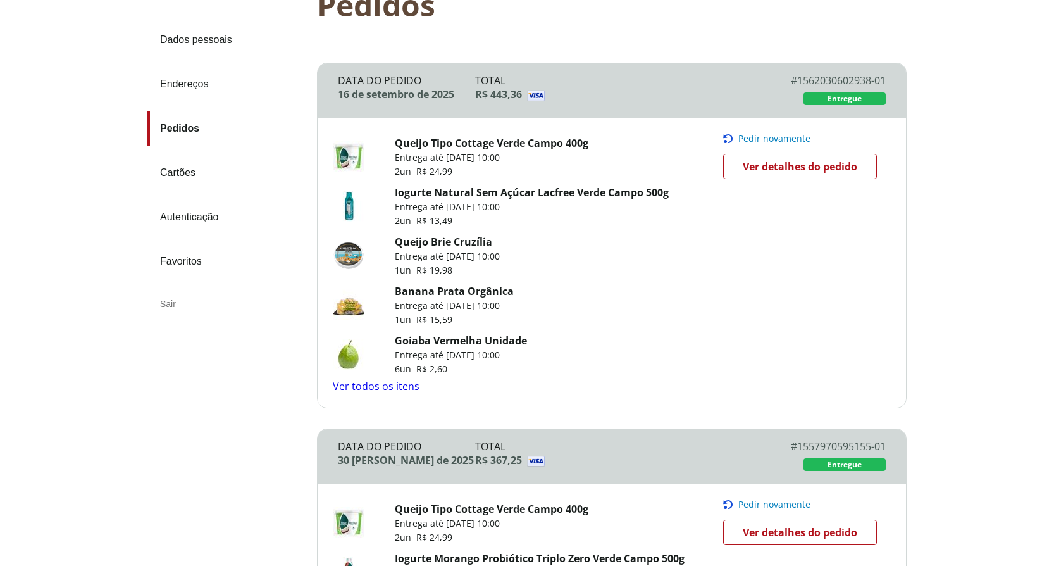 Image resolution: width=1054 pixels, height=566 pixels. I want to click on span: R$ 19,98, so click(434, 269).